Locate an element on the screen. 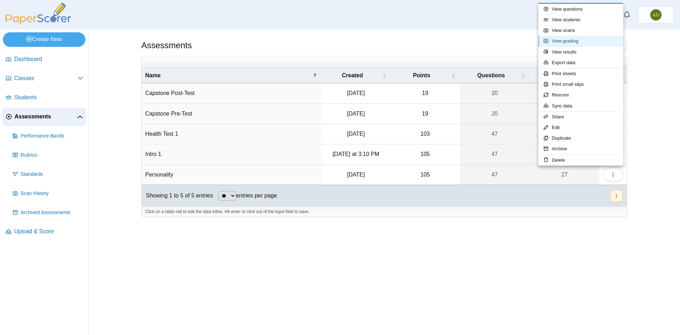 Image resolution: width=680 pixels, height=335 pixels. a: Abby Nance is located at coordinates (656, 15).